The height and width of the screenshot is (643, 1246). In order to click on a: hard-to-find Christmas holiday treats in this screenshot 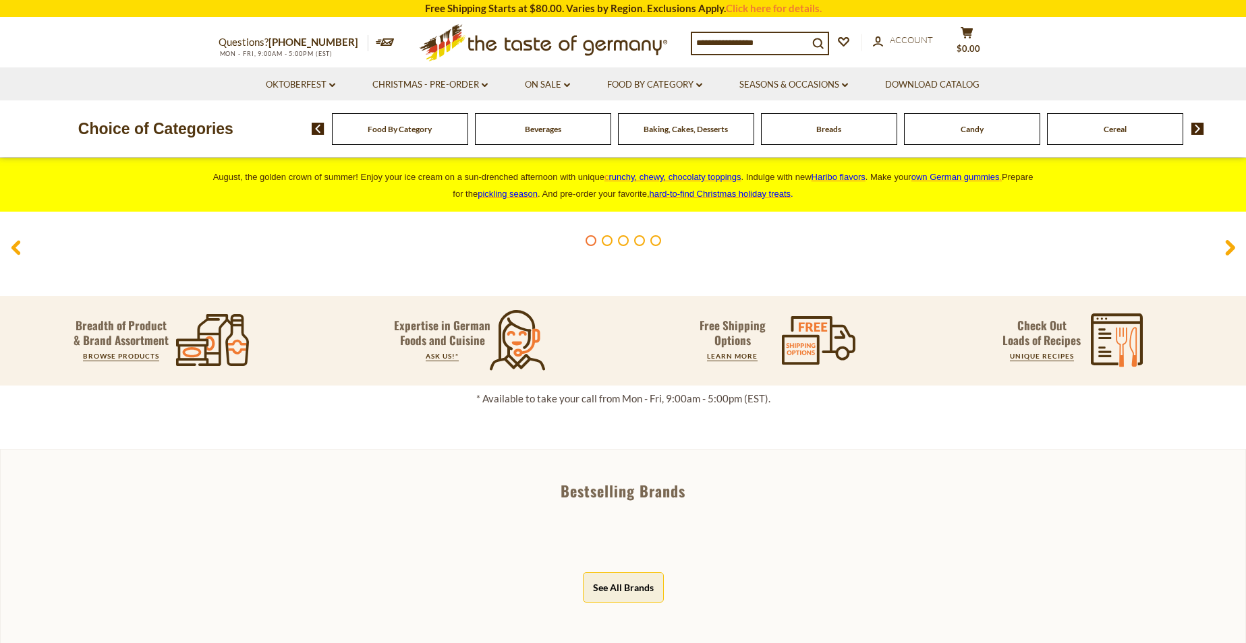, I will do `click(720, 194)`.